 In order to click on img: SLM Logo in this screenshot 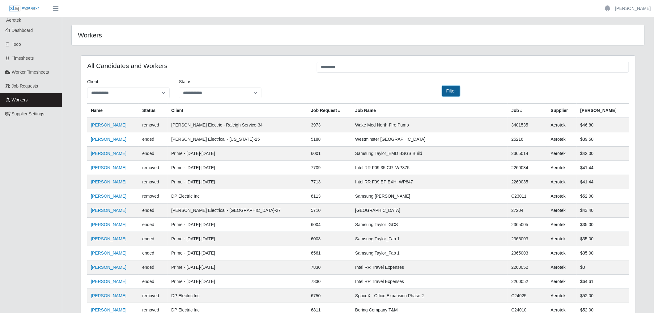, I will do `click(24, 9)`.